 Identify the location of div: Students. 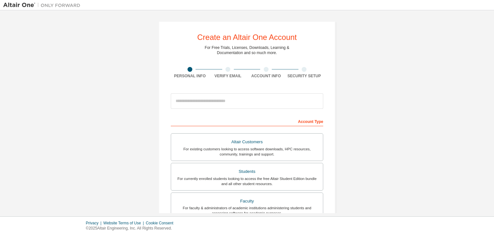
(247, 172).